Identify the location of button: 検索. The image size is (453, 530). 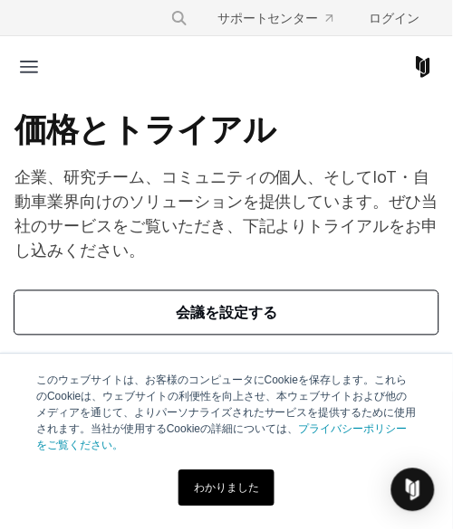
(179, 18).